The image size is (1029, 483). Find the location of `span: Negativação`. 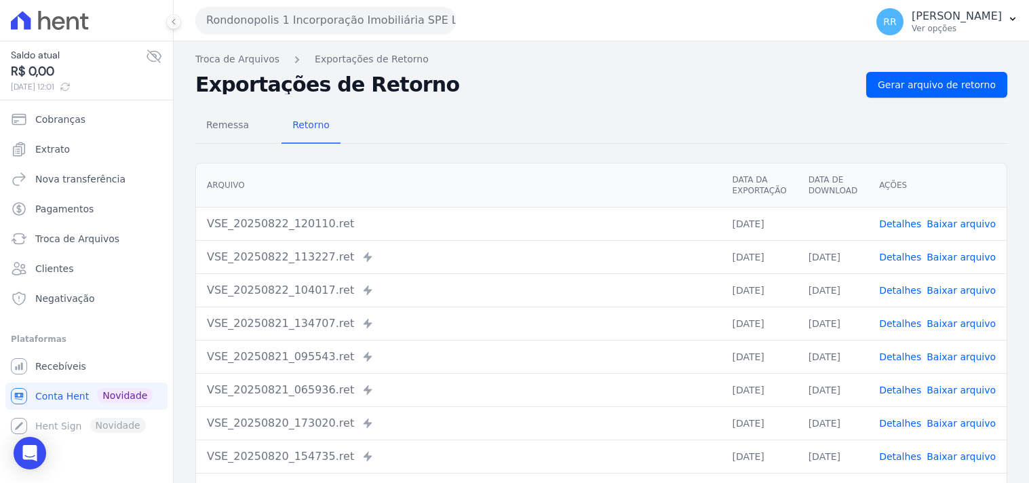

span: Negativação is located at coordinates (65, 298).